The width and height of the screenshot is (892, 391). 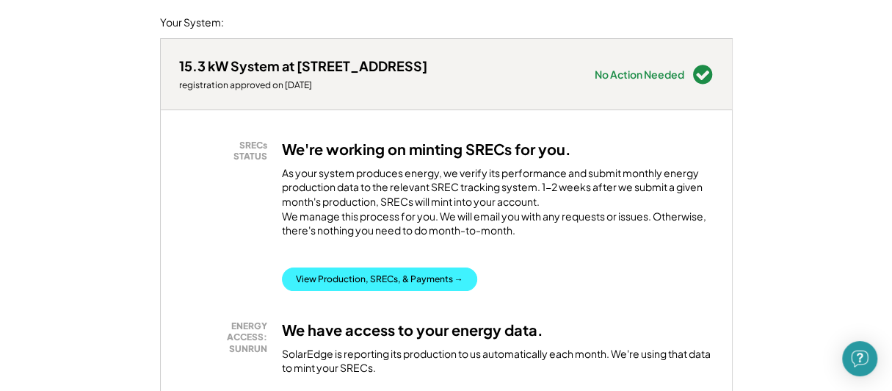 What do you see at coordinates (426, 149) in the screenshot?
I see `h3: We're working on minting SRECs for you.` at bounding box center [426, 149].